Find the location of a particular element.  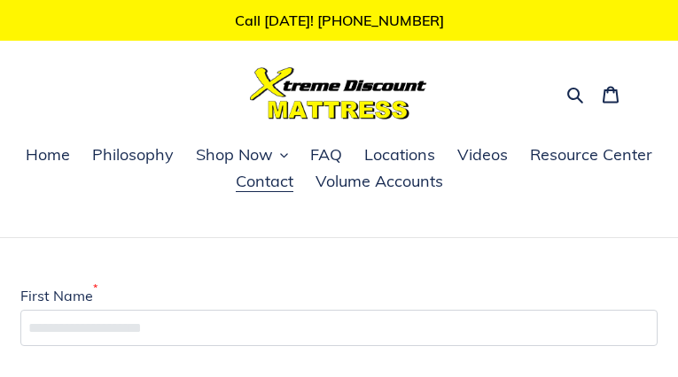

a: Philosophy is located at coordinates (133, 156).